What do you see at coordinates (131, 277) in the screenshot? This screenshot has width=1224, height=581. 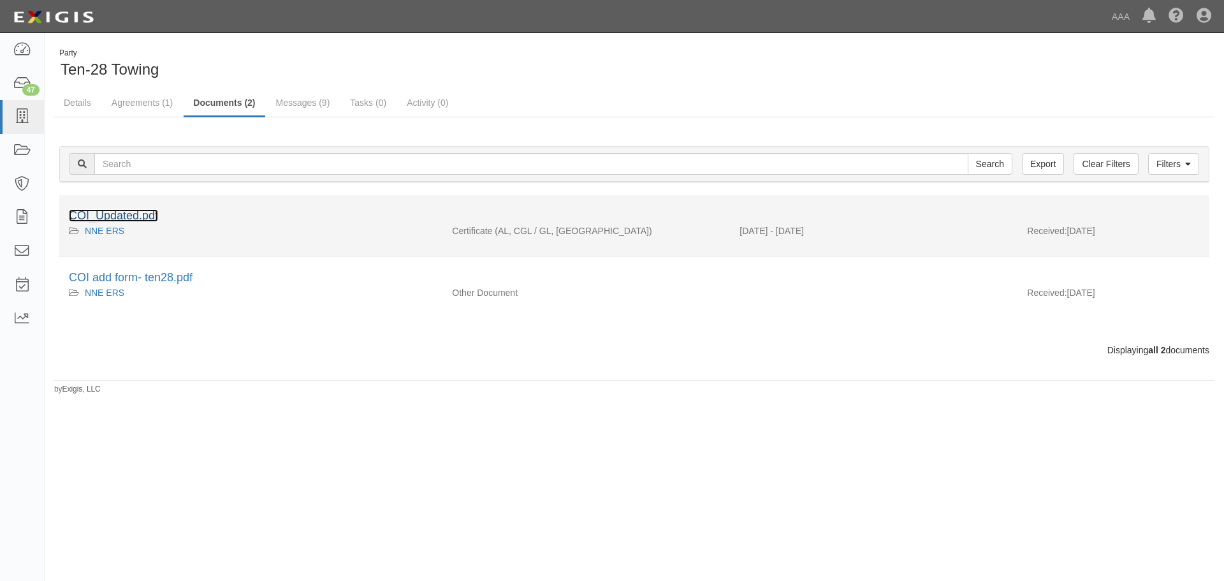 I see `a: COI add form- ten28.pdf` at bounding box center [131, 277].